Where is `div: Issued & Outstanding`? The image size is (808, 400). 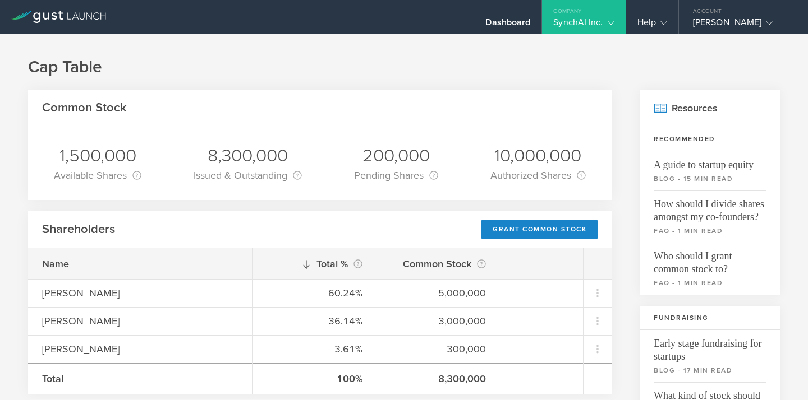 div: Issued & Outstanding is located at coordinates (247, 176).